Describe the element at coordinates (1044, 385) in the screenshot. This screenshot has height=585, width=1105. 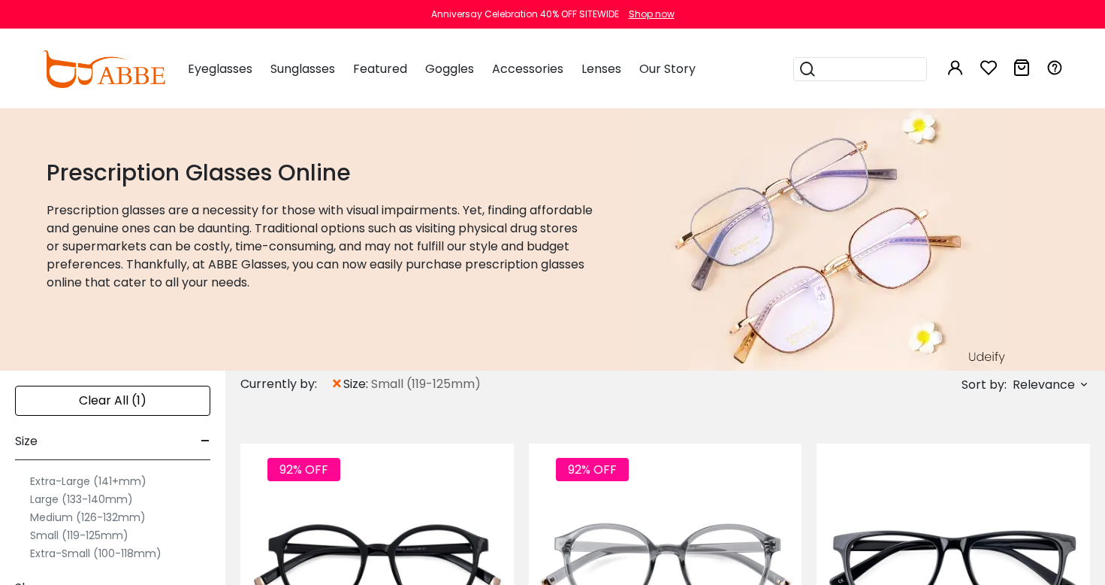
I see `span: Relevance` at that location.